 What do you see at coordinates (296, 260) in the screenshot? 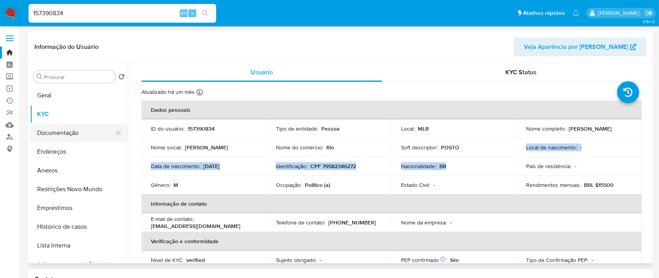
I see `p: Sujeito obrigado :` at bounding box center [296, 260].